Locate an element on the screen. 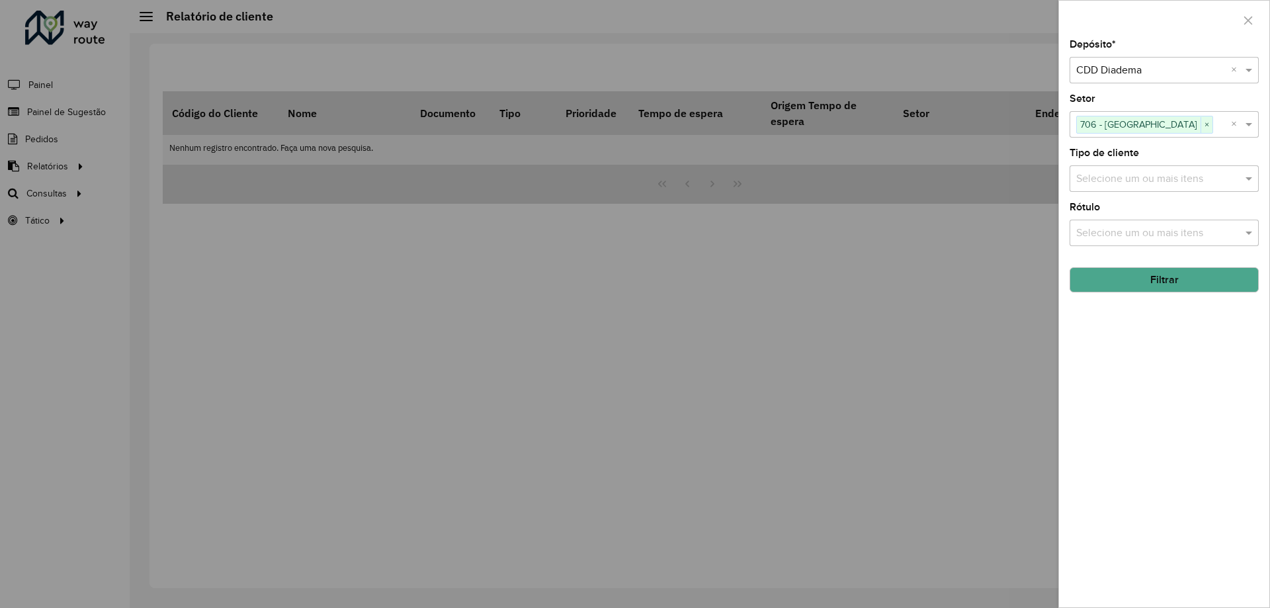 The image size is (1270, 608). button: Filtrar is located at coordinates (1164, 280).